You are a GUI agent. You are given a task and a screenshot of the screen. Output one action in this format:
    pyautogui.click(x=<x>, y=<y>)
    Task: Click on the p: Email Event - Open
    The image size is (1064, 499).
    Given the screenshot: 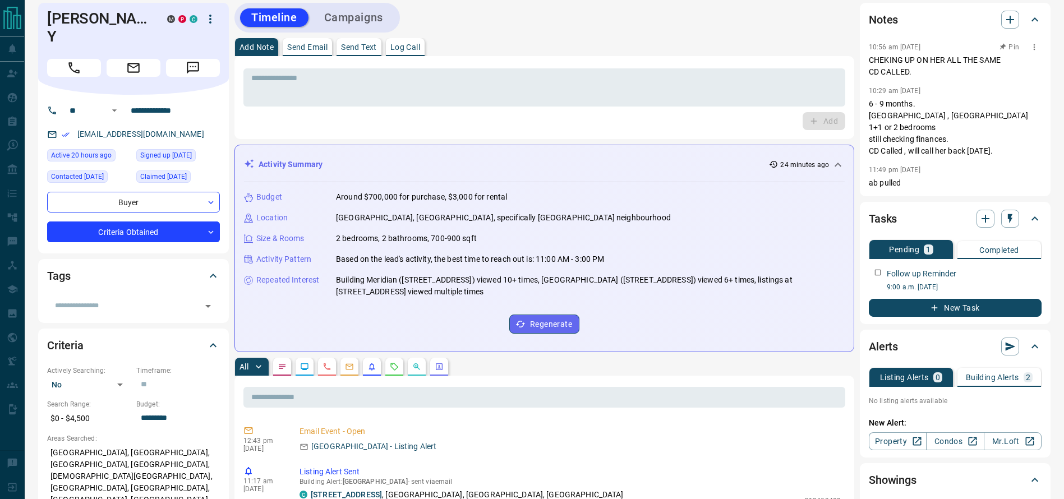 What is the action you would take?
    pyautogui.click(x=570, y=431)
    